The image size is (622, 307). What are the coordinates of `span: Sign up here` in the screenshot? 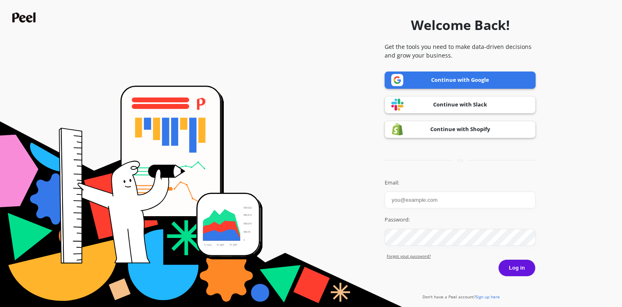 It's located at (488, 297).